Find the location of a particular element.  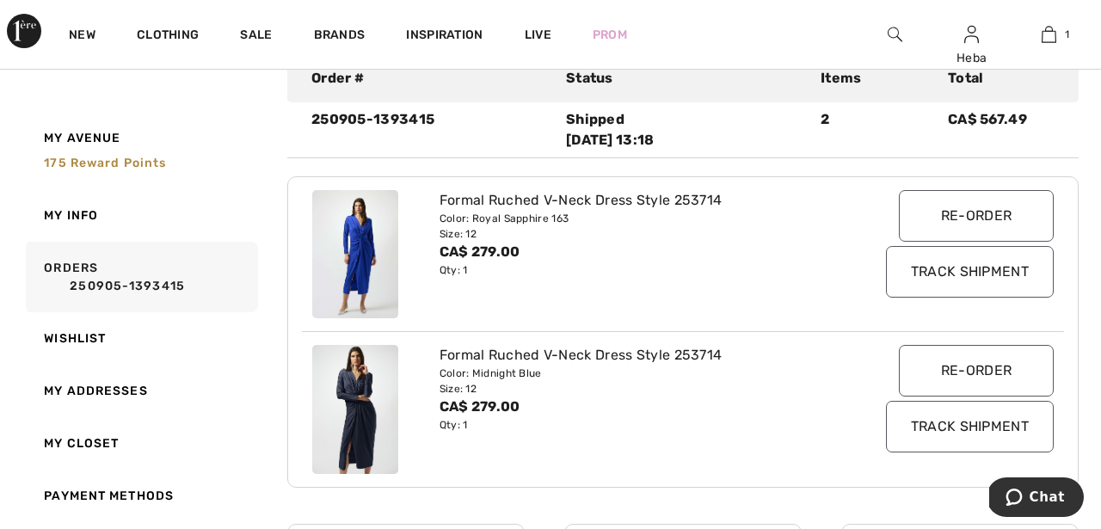

div: Color: Midnight Blue is located at coordinates (651, 373).